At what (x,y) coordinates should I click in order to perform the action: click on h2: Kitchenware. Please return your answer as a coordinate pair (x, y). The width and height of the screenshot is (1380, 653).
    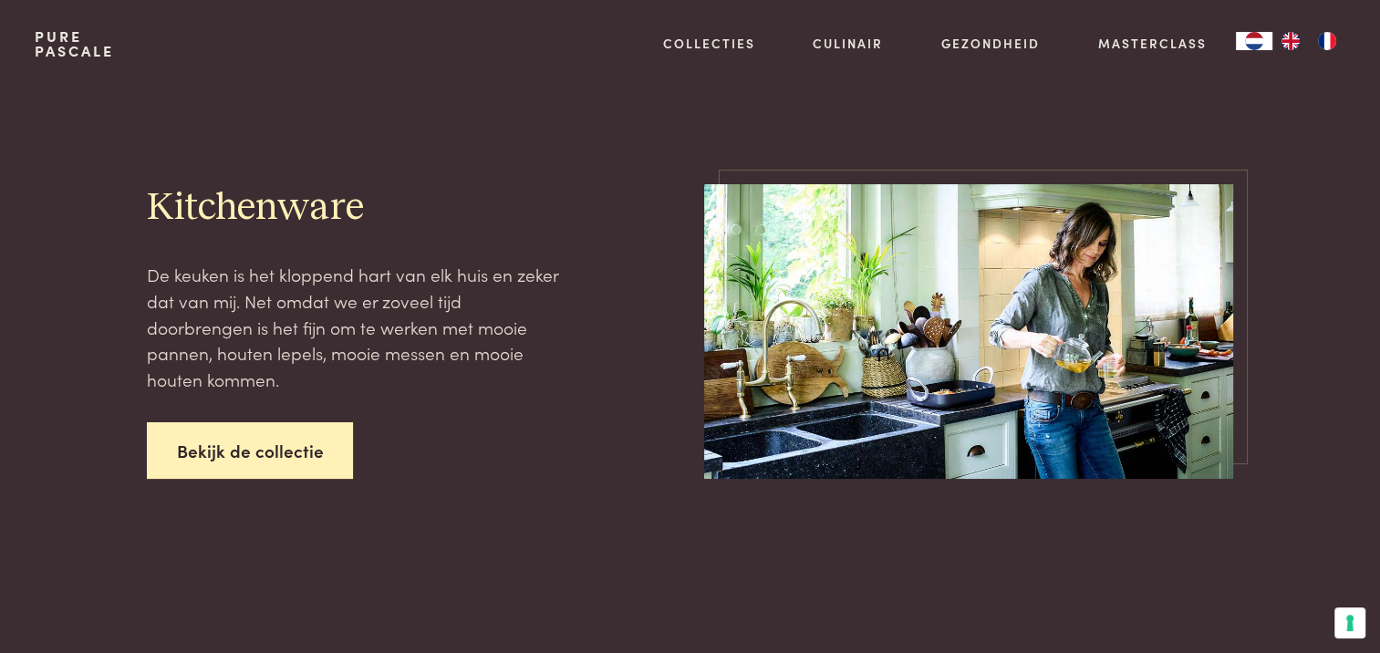
    Looking at the image, I should click on (356, 208).